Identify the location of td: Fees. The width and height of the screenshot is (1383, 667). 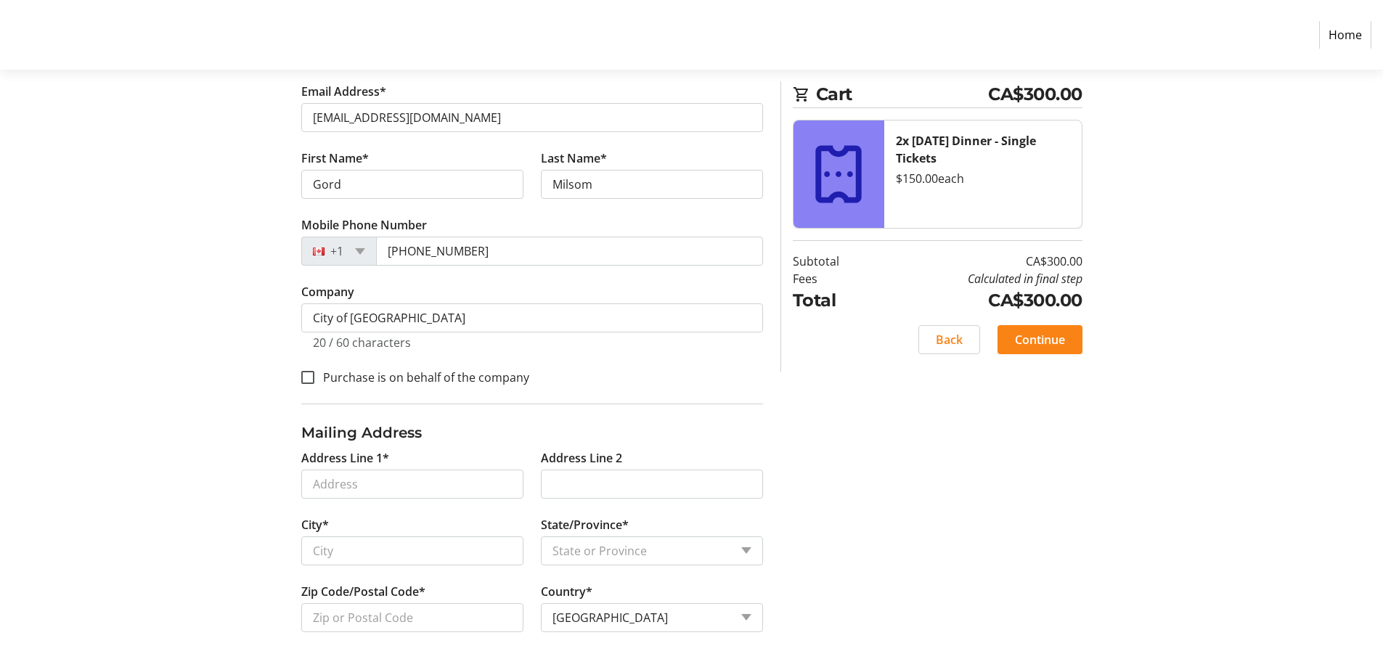
(834, 279).